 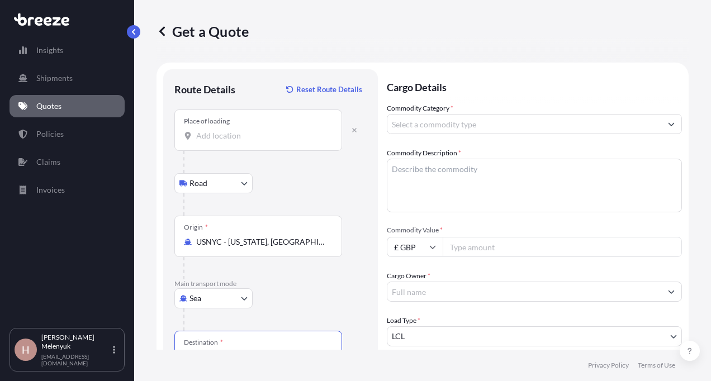 I want to click on a: Quotes, so click(x=67, y=106).